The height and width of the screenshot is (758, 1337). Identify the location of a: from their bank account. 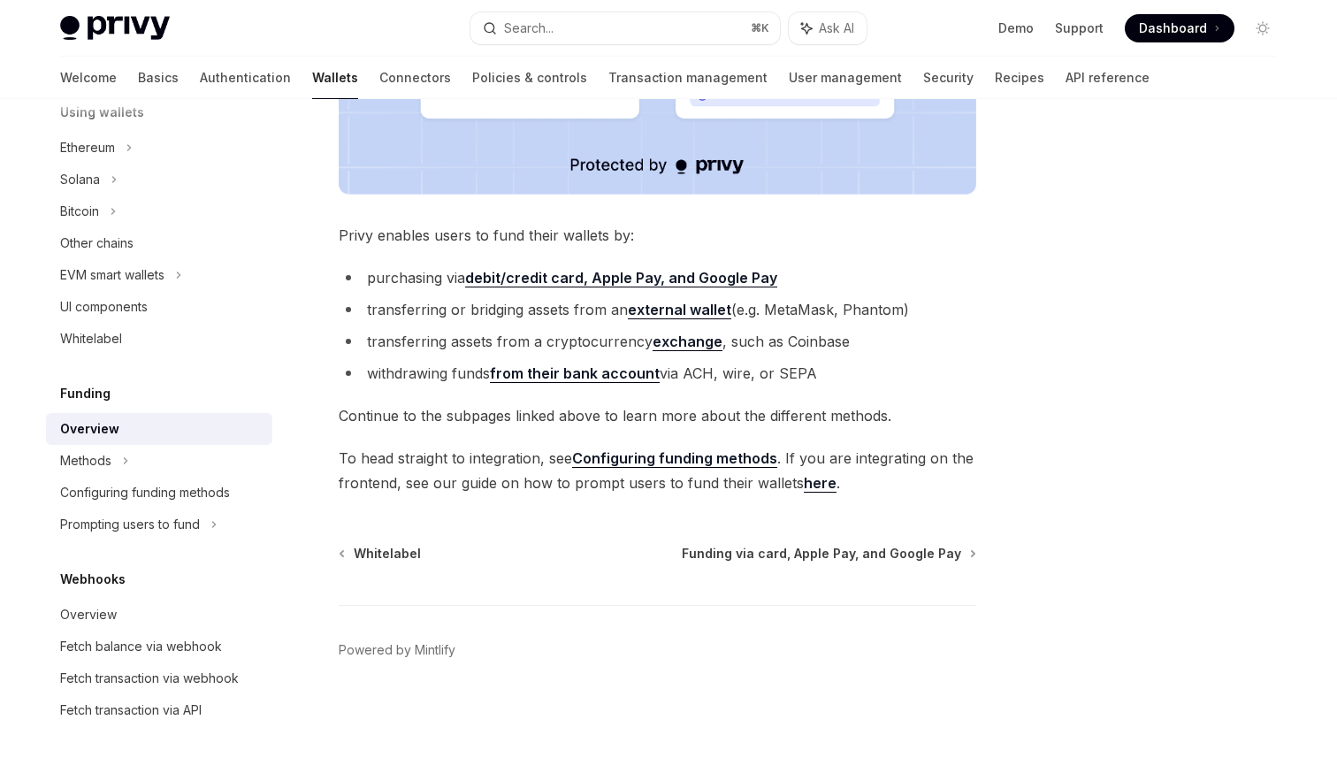
(575, 373).